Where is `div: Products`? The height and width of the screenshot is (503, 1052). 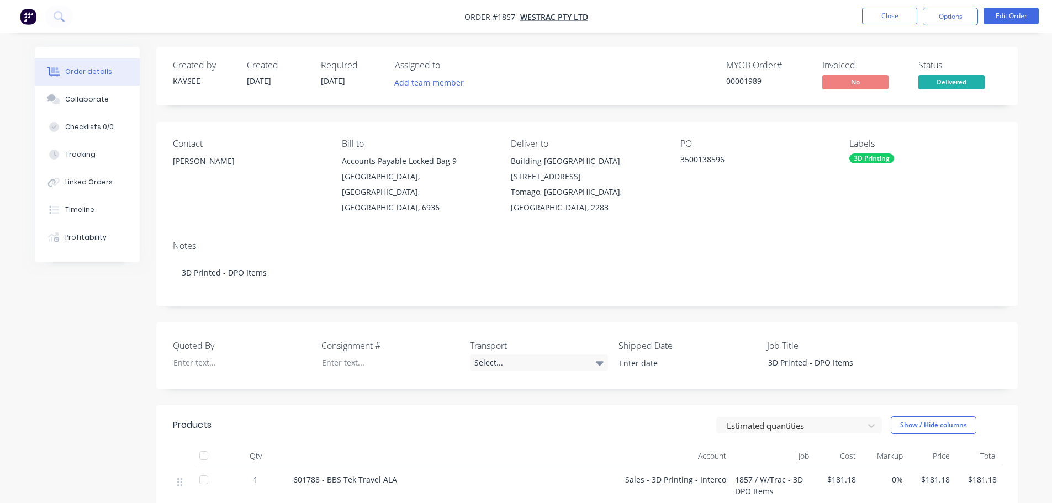
div: Products is located at coordinates (192, 425).